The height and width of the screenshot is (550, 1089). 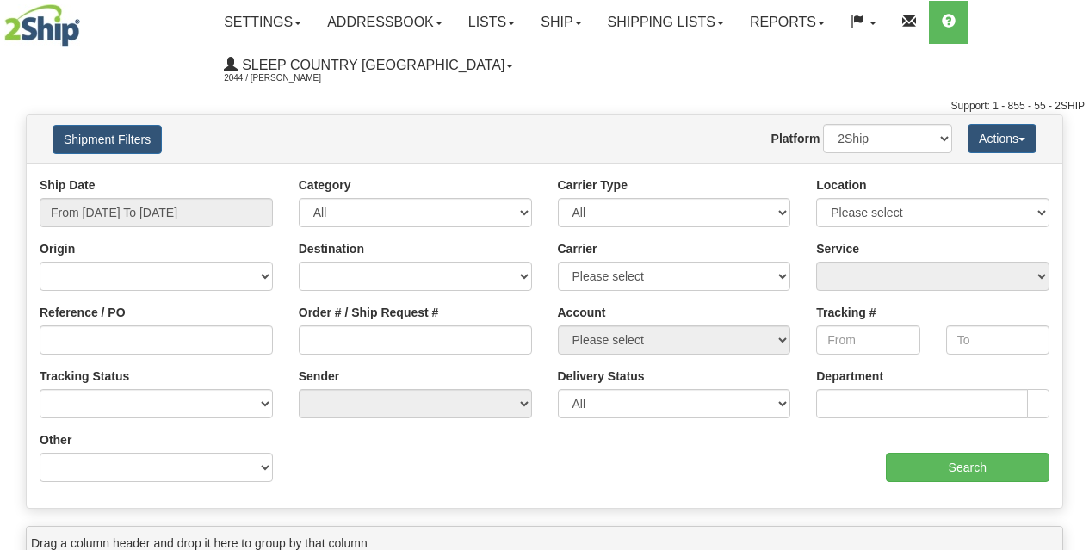 I want to click on a: Lists, so click(x=492, y=22).